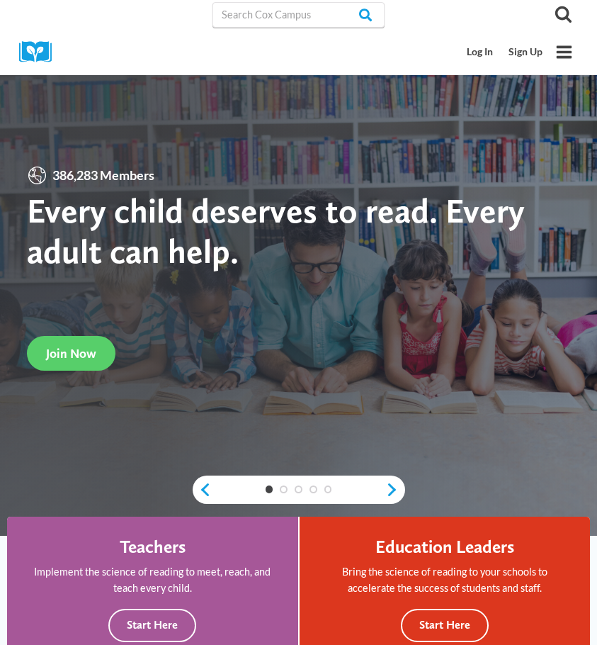 Image resolution: width=597 pixels, height=645 pixels. I want to click on a: Sign Up, so click(526, 52).